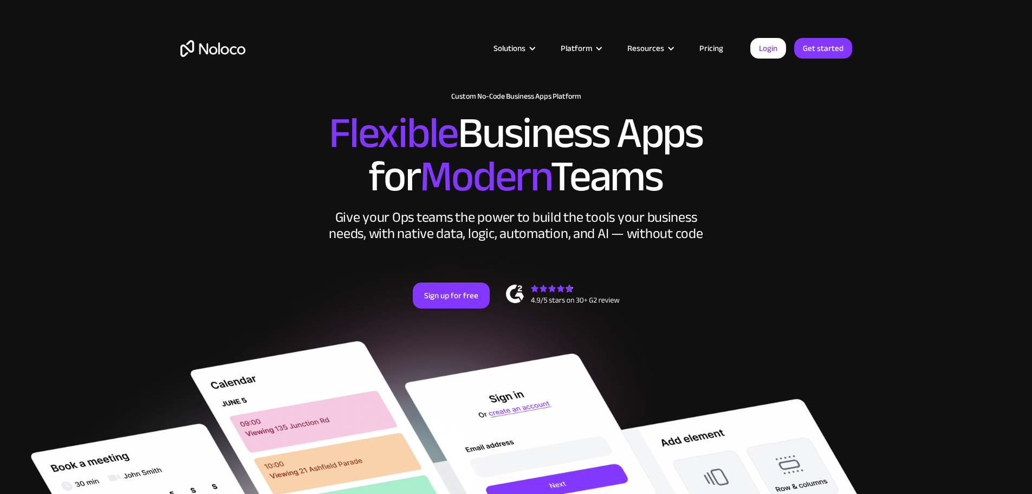 The height and width of the screenshot is (494, 1032). Describe the element at coordinates (393, 133) in the screenshot. I see `span: Flexible` at that location.